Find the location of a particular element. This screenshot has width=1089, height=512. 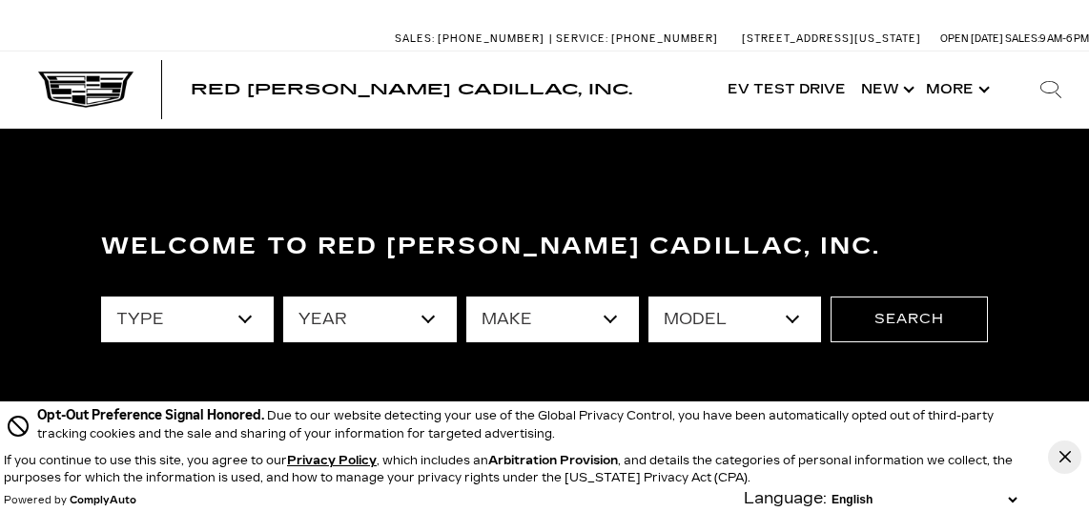

a: Cadillac Dark Logo with Cadillac White Text is located at coordinates (86, 90).